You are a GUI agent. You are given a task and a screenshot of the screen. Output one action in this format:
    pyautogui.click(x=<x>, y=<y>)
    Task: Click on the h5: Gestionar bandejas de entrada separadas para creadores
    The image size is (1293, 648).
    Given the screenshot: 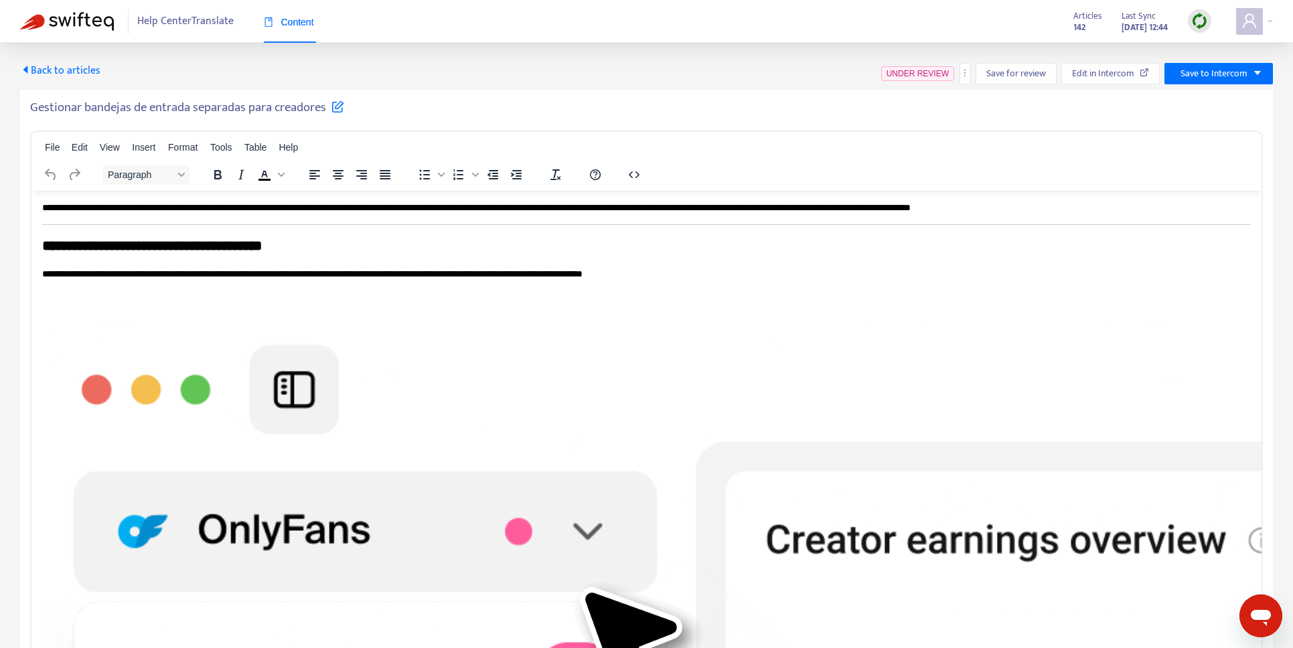 What is the action you would take?
    pyautogui.click(x=187, y=108)
    